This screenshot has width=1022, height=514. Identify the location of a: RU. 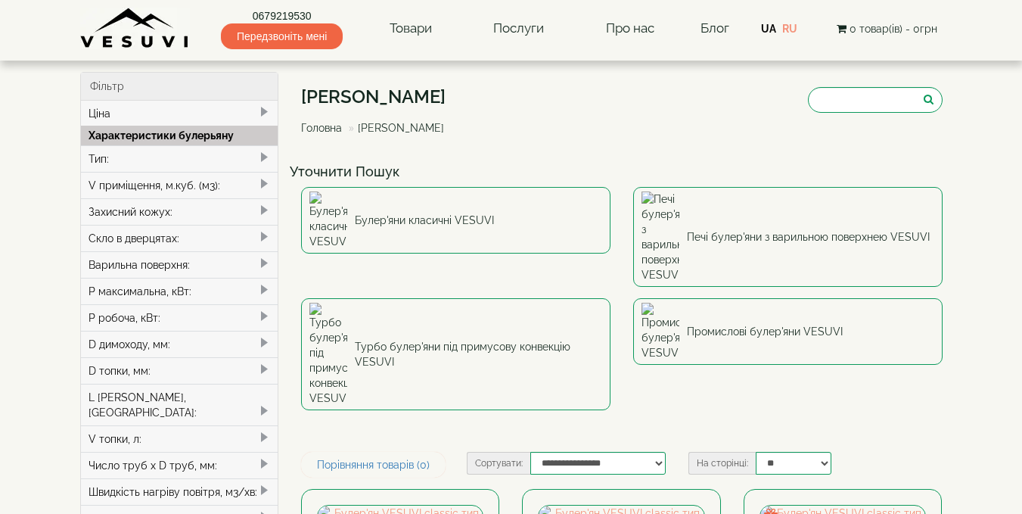
(790, 29).